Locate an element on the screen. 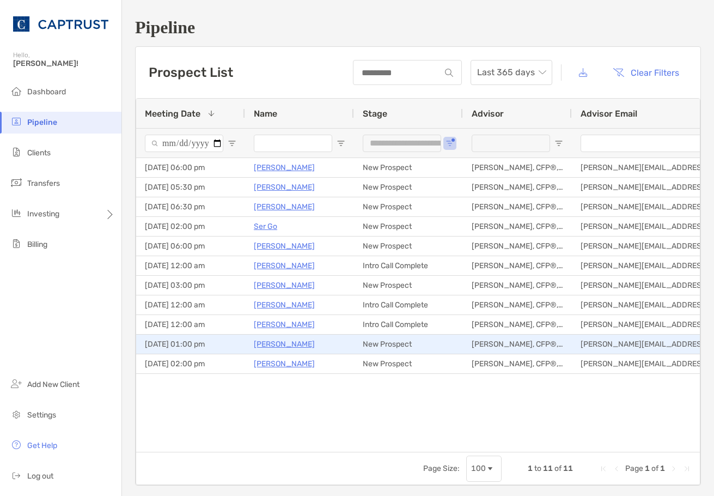 The width and height of the screenshot is (714, 496). span: Transfers is located at coordinates (44, 183).